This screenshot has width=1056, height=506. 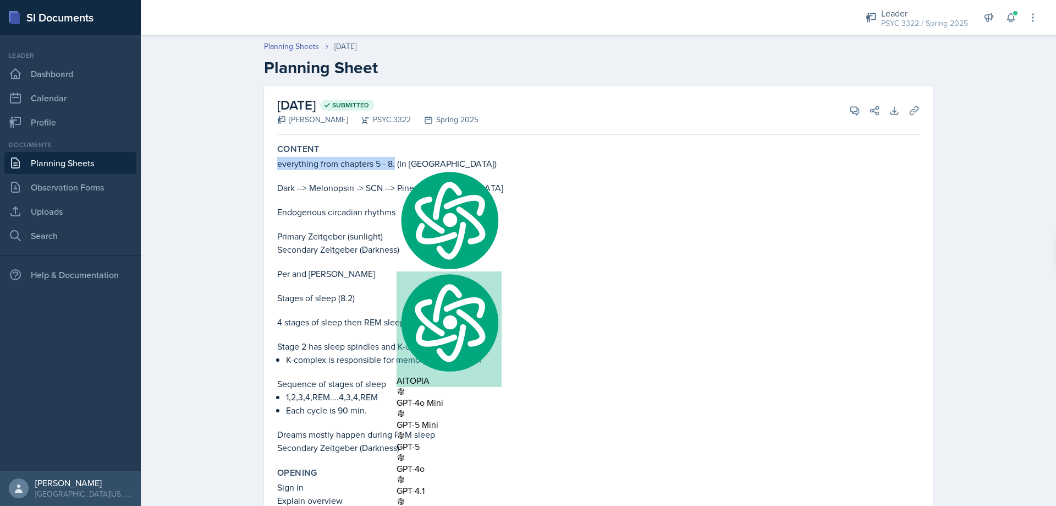 I want to click on div: PSYC 3322, so click(x=379, y=119).